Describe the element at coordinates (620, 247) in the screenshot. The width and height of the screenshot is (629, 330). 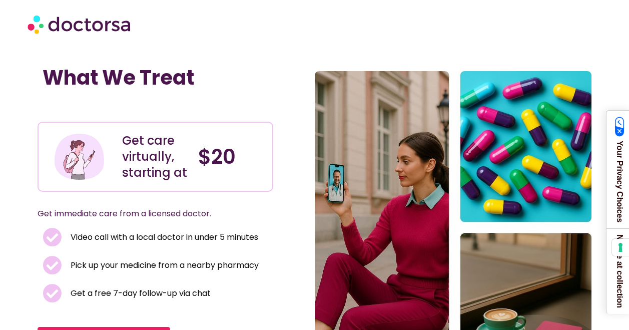
I see `button: Your consent preferences for tracking technologies` at that location.